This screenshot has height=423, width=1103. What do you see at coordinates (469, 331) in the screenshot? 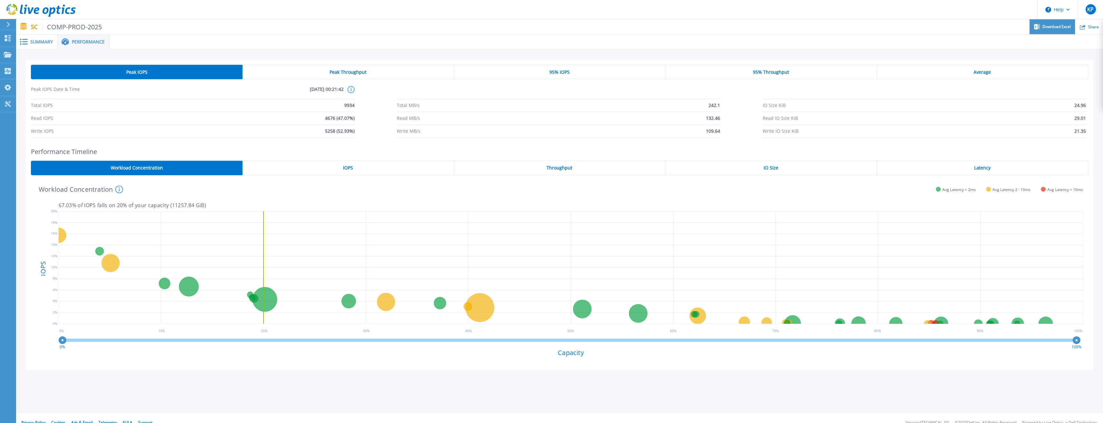
I see `text: 40 %` at bounding box center [469, 331].